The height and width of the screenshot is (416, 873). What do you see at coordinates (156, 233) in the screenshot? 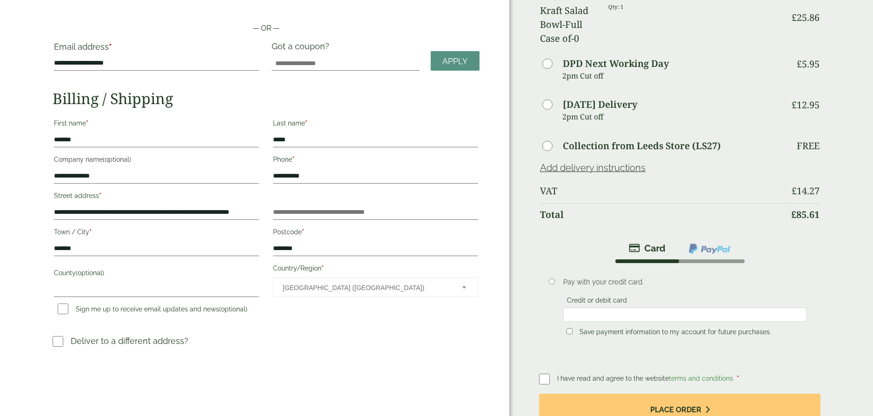
I see `label: Town / City` at bounding box center [156, 233].